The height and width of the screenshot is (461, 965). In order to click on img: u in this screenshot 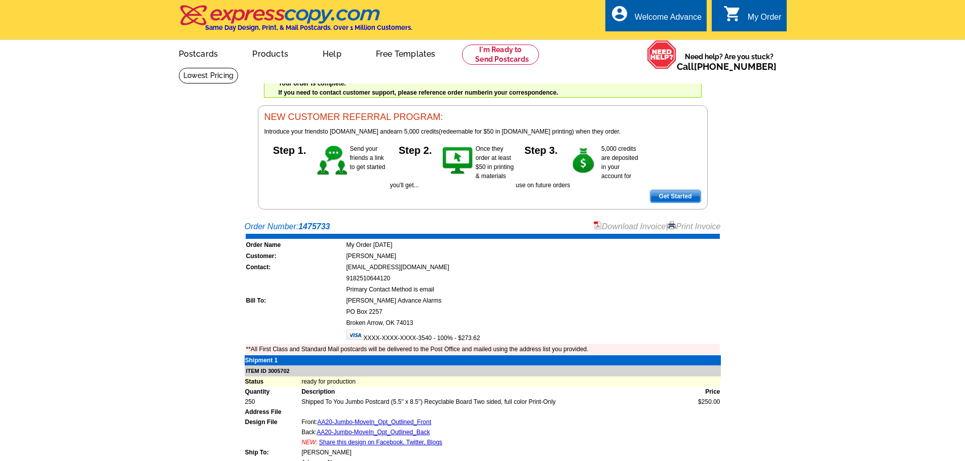, I will do `click(245, 99)`.